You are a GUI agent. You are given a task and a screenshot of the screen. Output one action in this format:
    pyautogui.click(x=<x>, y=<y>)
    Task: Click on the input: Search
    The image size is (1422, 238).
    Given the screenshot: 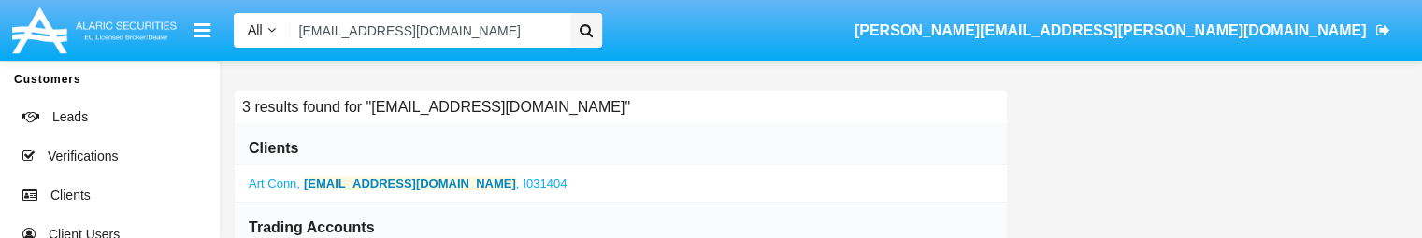 What is the action you would take?
    pyautogui.click(x=426, y=30)
    